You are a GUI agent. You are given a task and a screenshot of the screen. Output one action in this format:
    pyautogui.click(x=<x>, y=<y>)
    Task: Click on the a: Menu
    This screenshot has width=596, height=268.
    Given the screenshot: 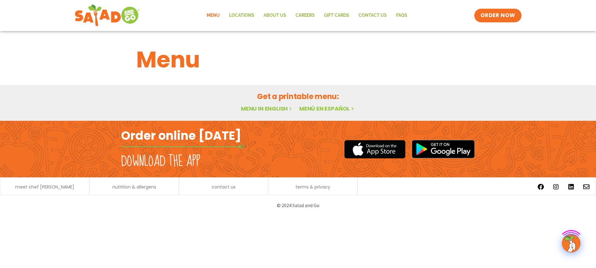 What is the action you would take?
    pyautogui.click(x=213, y=16)
    